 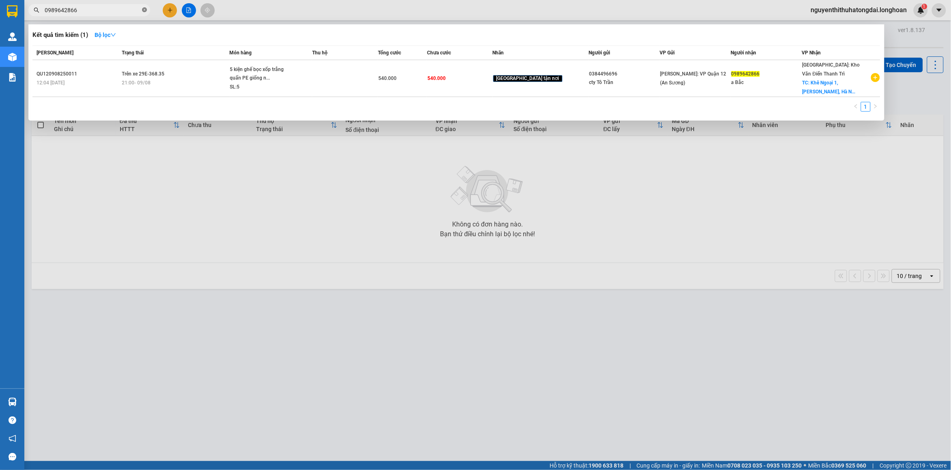 I want to click on span: notification, so click(x=12, y=438).